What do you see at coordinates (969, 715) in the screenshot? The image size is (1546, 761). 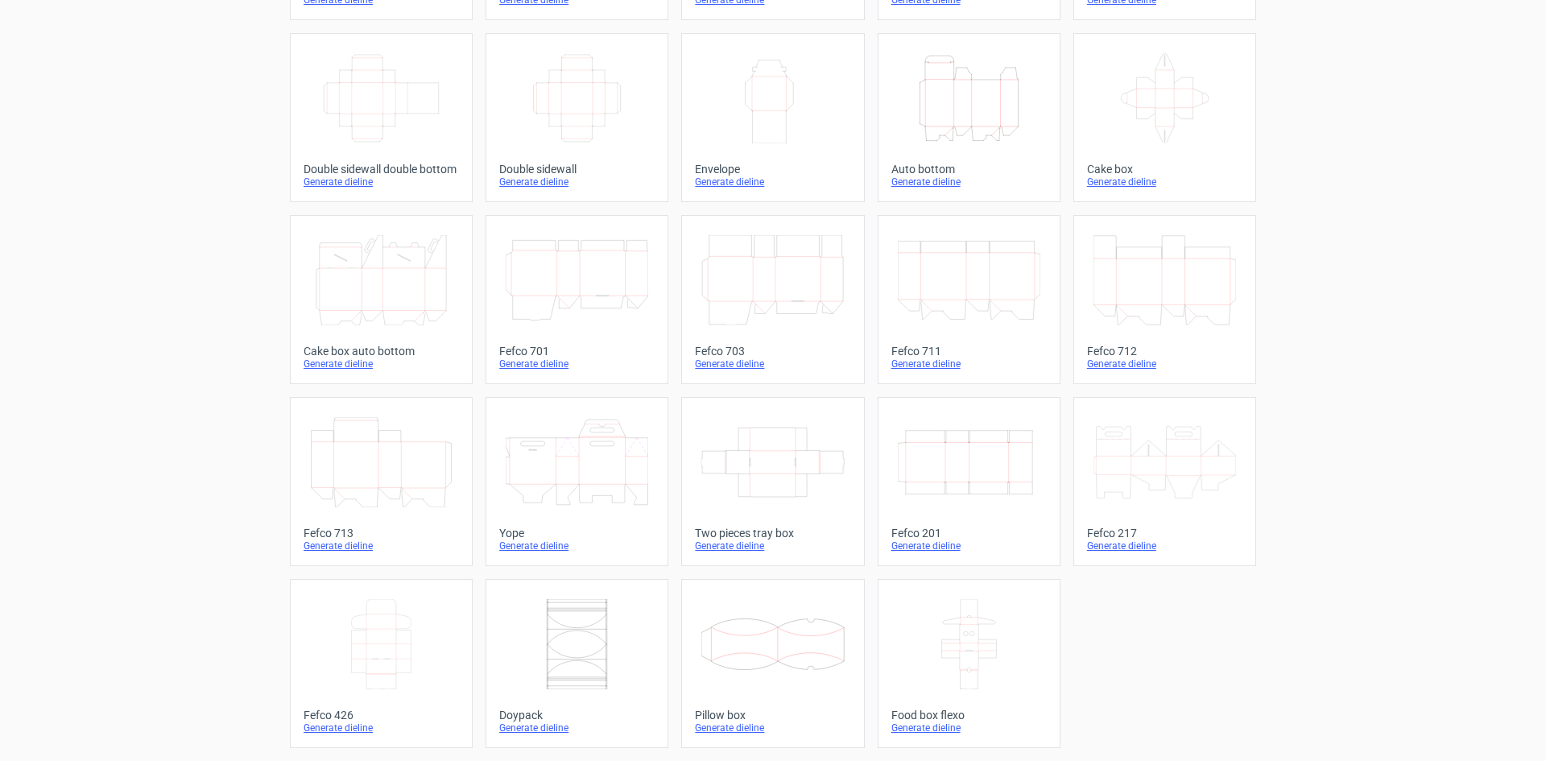 I see `div: Food box flexo` at bounding box center [969, 715].